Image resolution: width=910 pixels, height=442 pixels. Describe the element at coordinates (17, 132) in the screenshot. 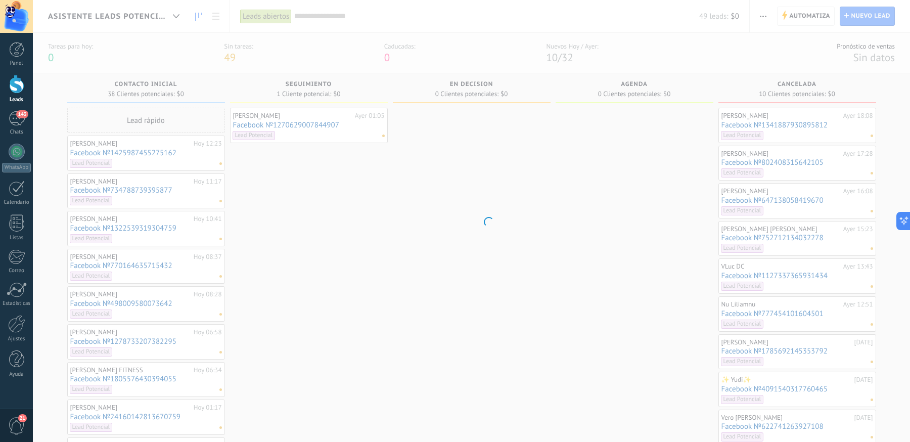

I see `div: Chats` at that location.